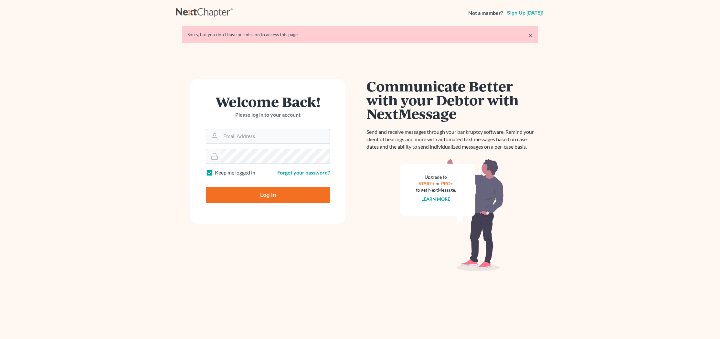 This screenshot has width=720, height=339. What do you see at coordinates (447, 183) in the screenshot?
I see `a: PRO+` at bounding box center [447, 183].